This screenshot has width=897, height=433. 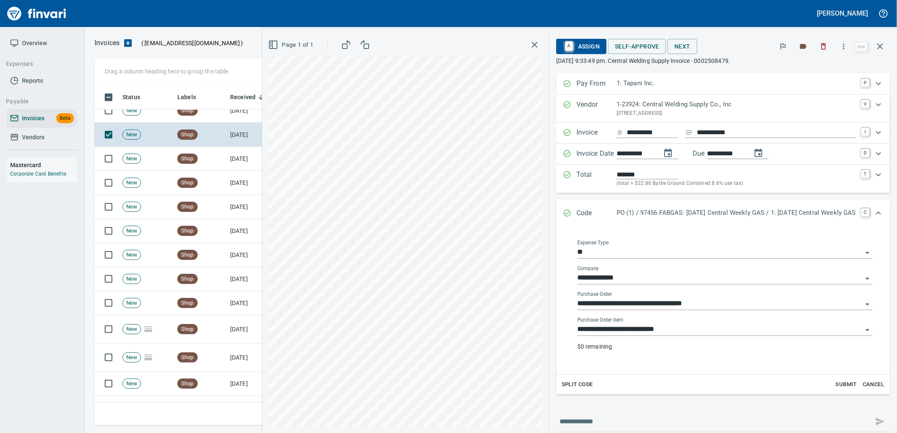 I want to click on p: $0 remaining, so click(x=725, y=347).